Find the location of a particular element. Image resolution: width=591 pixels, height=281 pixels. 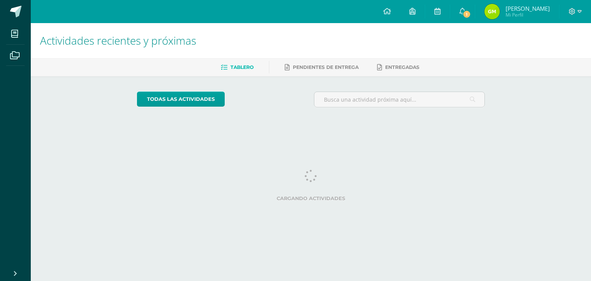

img: 0ce65a783694750e38dd7535df09a2e9.png is located at coordinates (492, 12).